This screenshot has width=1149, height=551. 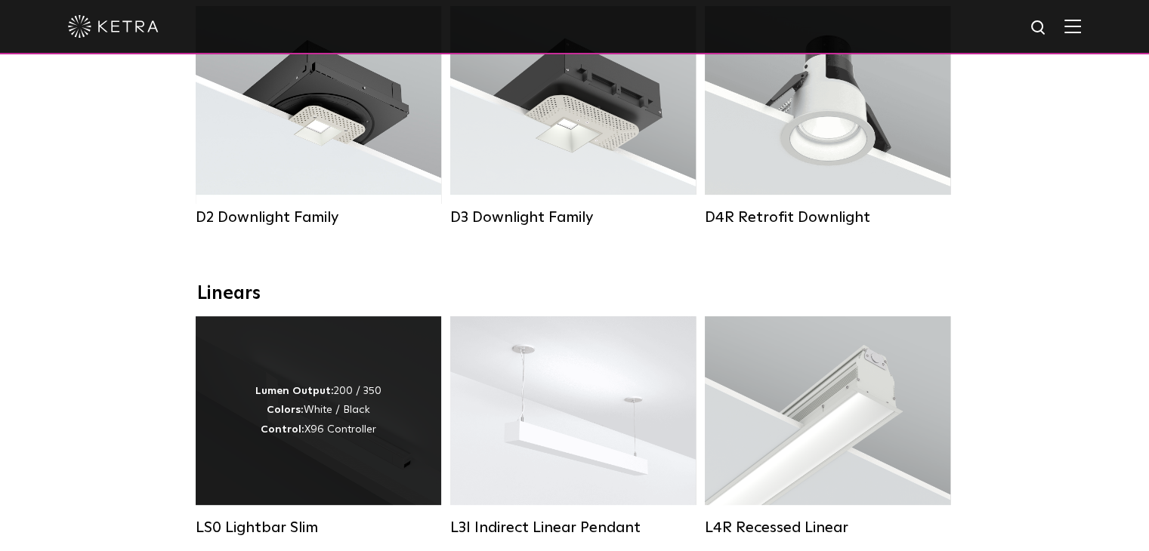 I want to click on div: 200 / 350 White / Black X96 Controller, so click(x=318, y=411).